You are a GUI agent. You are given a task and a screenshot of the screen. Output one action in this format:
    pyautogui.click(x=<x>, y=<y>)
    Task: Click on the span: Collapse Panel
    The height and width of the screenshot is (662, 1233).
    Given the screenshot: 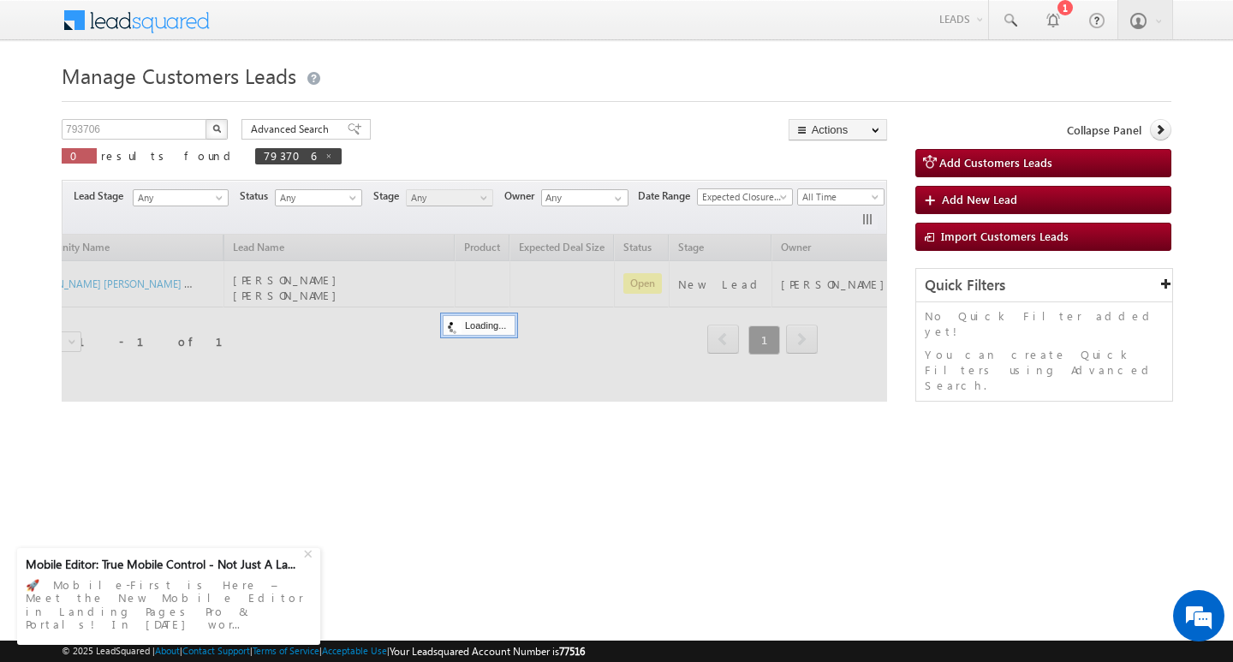 What is the action you would take?
    pyautogui.click(x=1103, y=130)
    